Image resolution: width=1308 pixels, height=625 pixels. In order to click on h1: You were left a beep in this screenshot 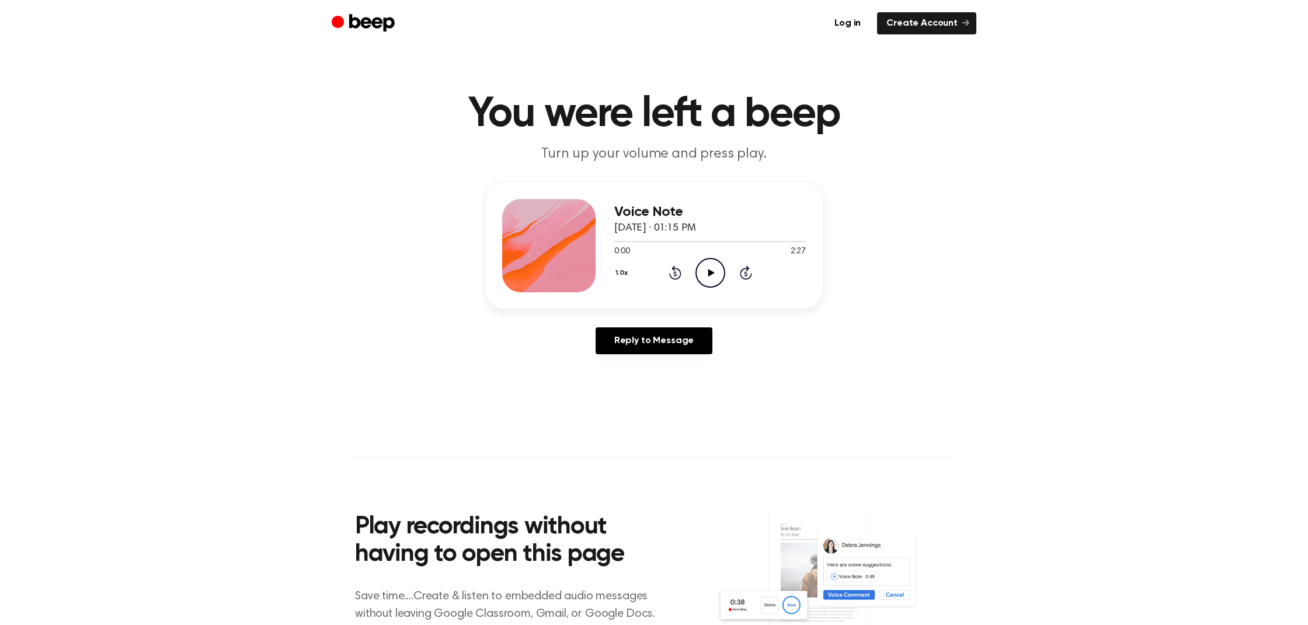, I will do `click(654, 114)`.